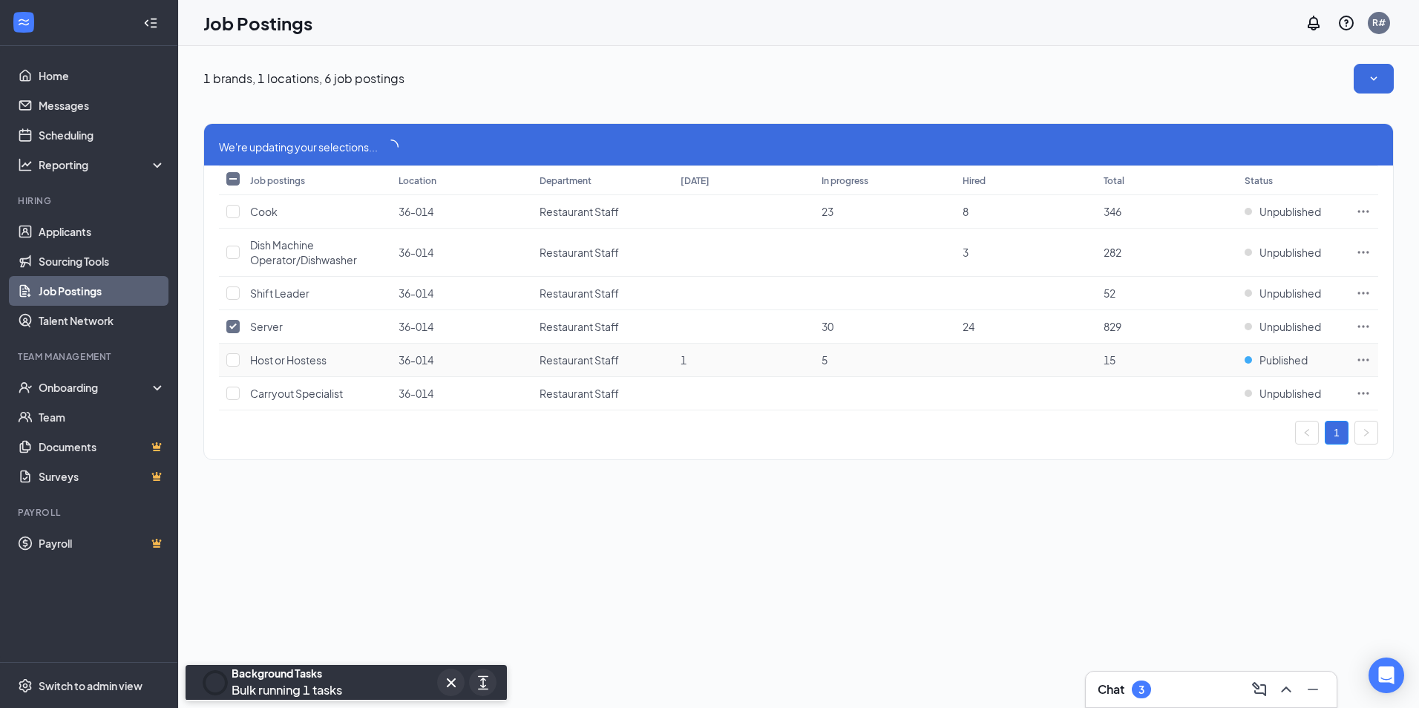 The height and width of the screenshot is (708, 1419). Describe the element at coordinates (483, 683) in the screenshot. I see `svg: ArrowsExpand` at that location.